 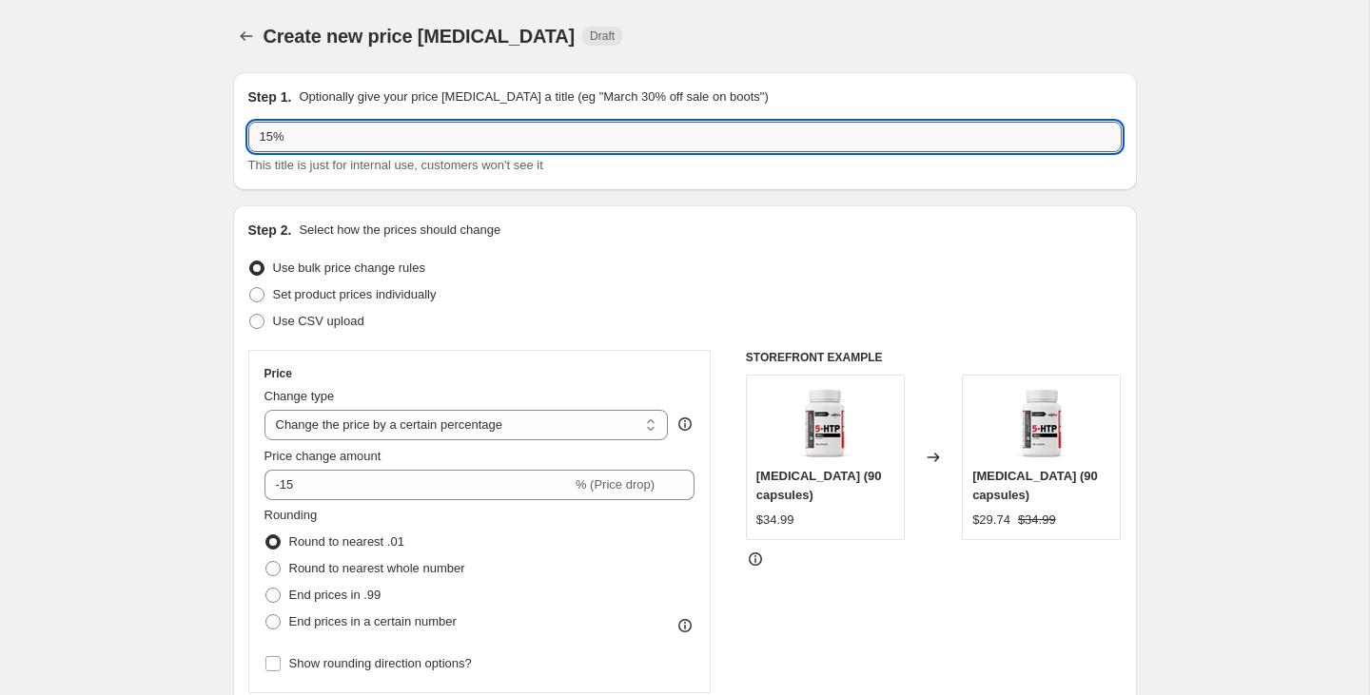 What do you see at coordinates (685, 424) in the screenshot?
I see `div: help` at bounding box center [685, 424].